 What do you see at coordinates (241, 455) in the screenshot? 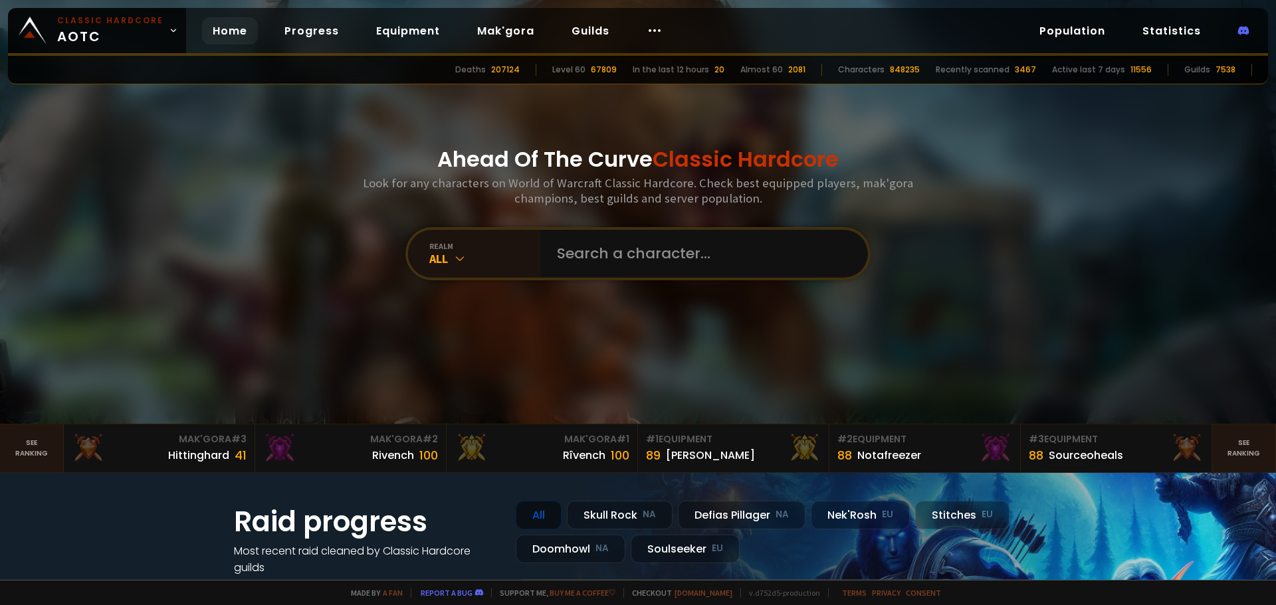
I see `div: 41` at bounding box center [241, 455].